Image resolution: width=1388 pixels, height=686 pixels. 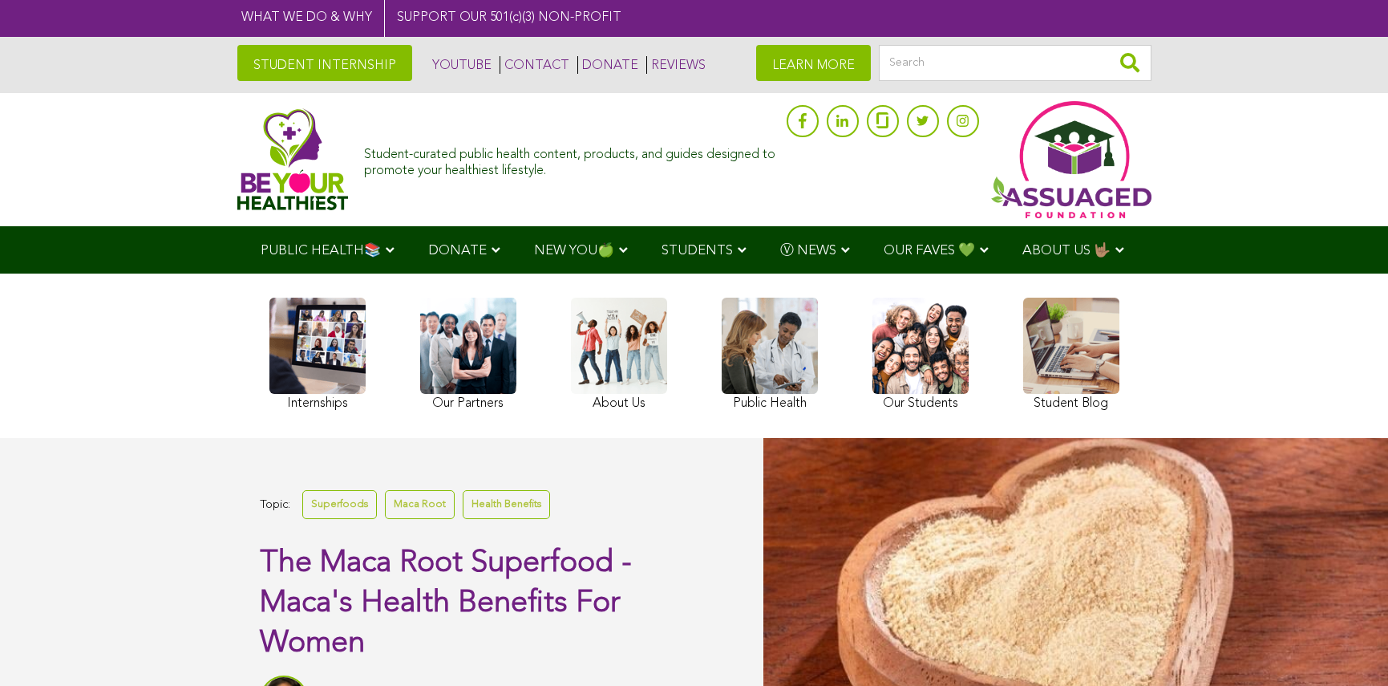 I want to click on div: Chat Widget, so click(x=1348, y=647).